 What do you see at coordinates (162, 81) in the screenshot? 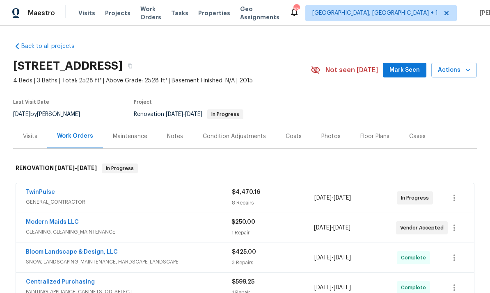
I see `span: 4 Beds | 3 Baths | Total: 2528 ft² | Above Grade: 2528 ft² | Basement Finished: N/A | 2015` at bounding box center [162, 81].